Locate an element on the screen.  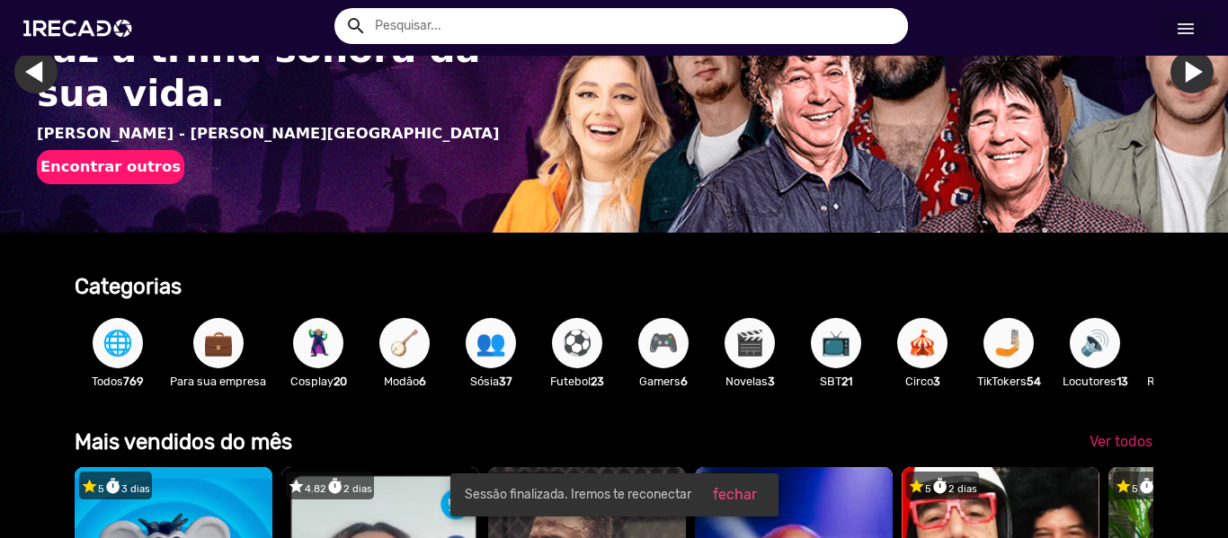
b: 21 is located at coordinates (847, 381).